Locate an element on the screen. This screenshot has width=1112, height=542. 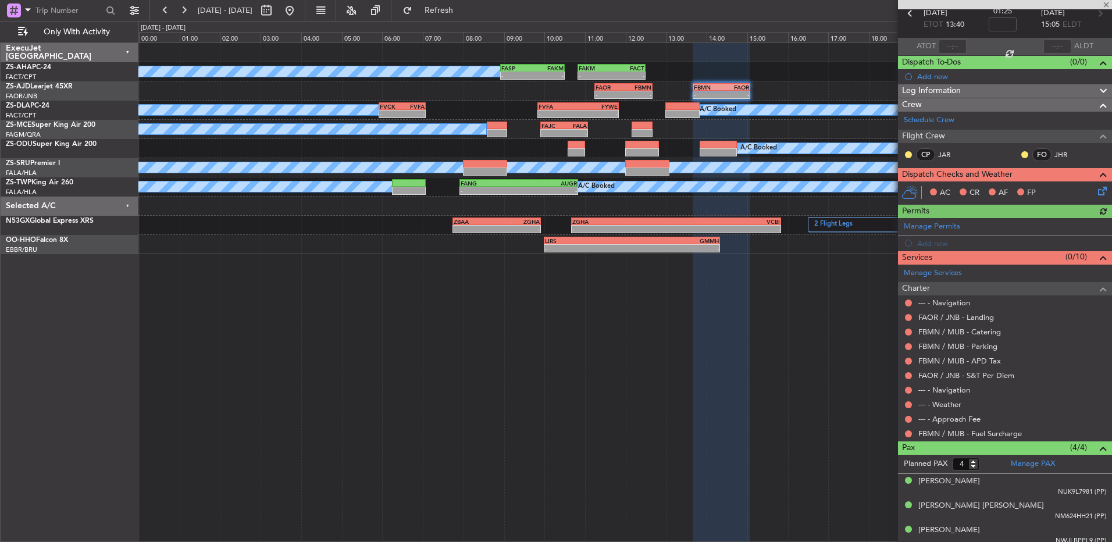
span: ZS-TWP is located at coordinates (19, 183).